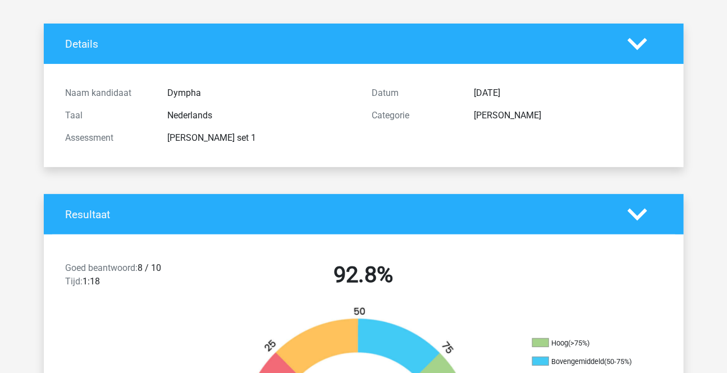 The width and height of the screenshot is (727, 373). I want to click on div: (>75%), so click(579, 343).